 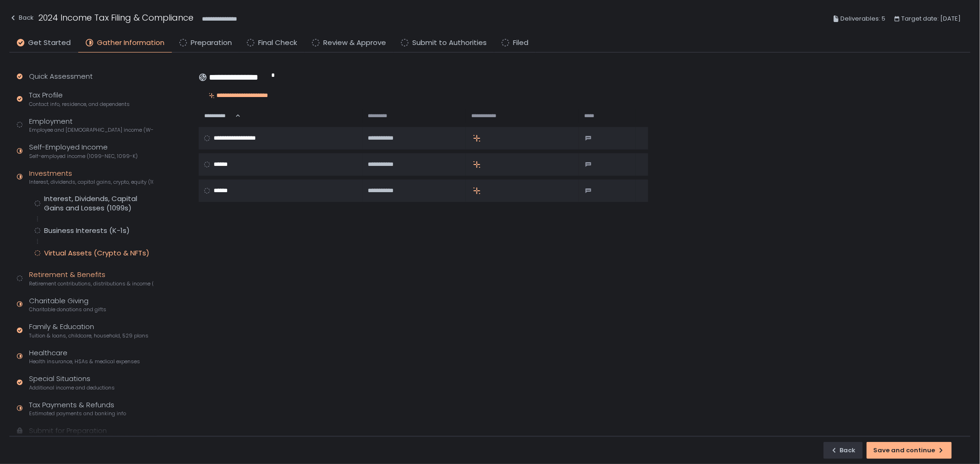 I want to click on div: Save and continue, so click(x=909, y=450).